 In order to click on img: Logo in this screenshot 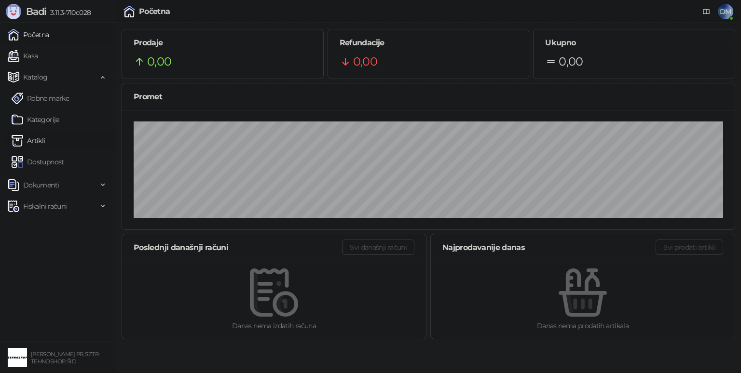, I will do `click(14, 12)`.